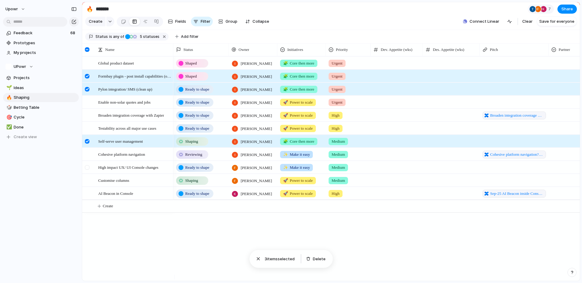 Image resolution: width=582 pixels, height=283 pixels. I want to click on span: Des. Appetite (wks), so click(449, 50).